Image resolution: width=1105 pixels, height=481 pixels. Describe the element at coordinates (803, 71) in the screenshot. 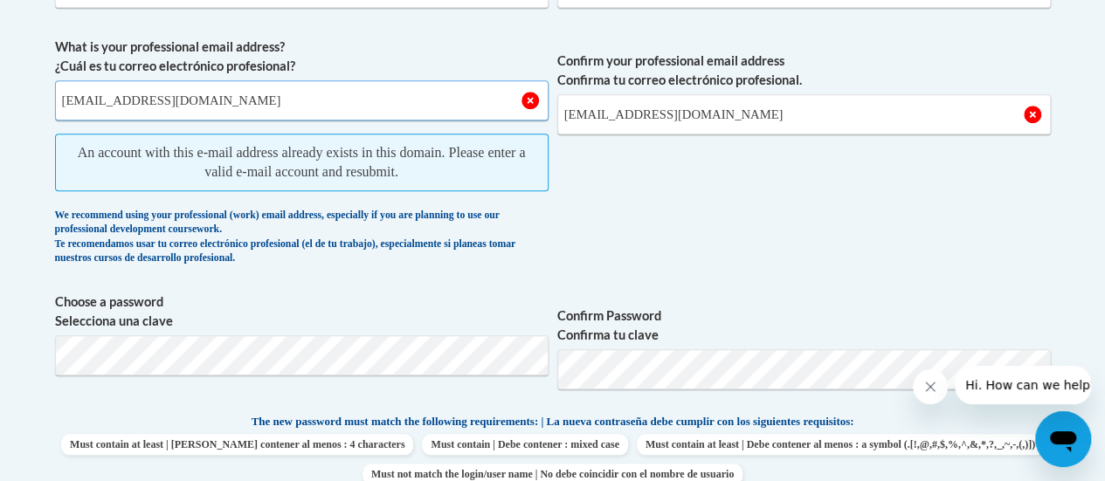

I see `label: Confirm your professional email address Confirma tu correo electrónico profesional.` at that location.